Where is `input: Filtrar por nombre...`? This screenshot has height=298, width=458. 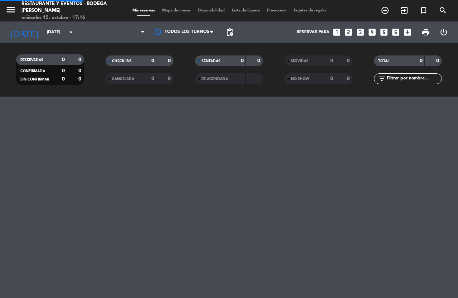 input: Filtrar por nombre... is located at coordinates (414, 79).